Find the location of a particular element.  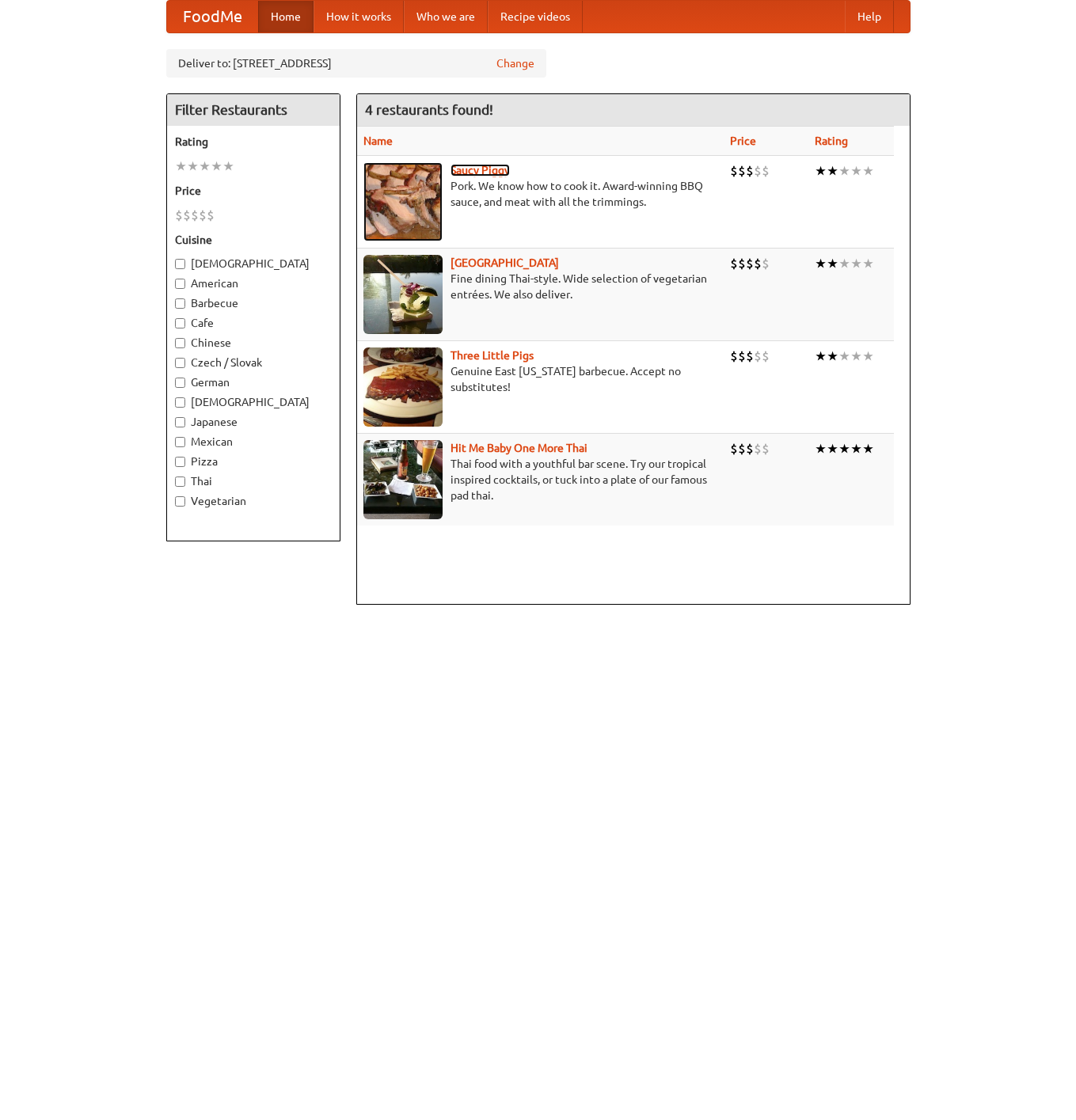

a: Help is located at coordinates (869, 17).